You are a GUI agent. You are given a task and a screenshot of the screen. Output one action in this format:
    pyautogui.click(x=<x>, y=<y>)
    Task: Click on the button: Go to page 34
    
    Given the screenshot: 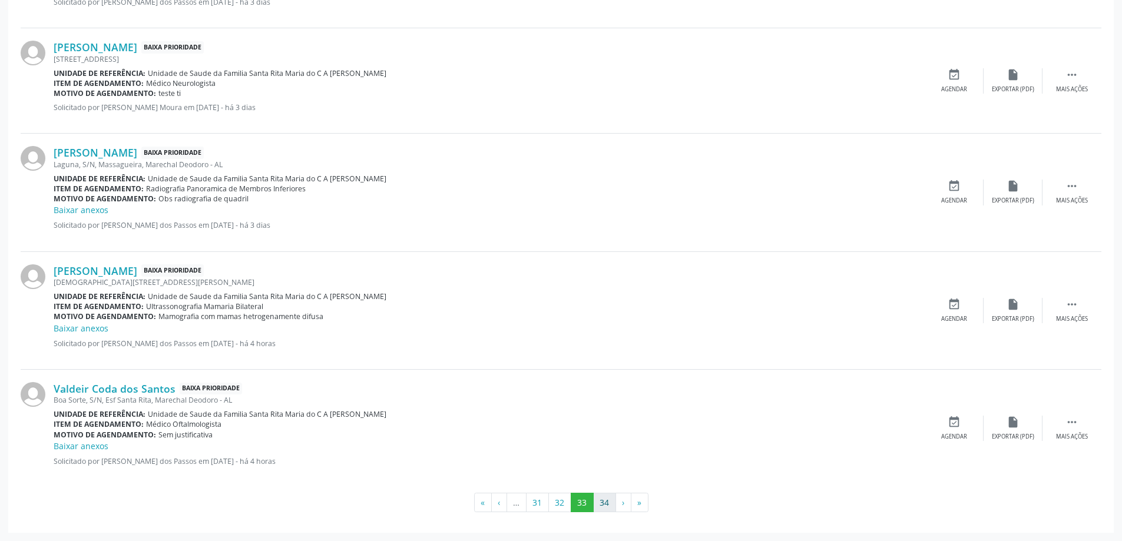 What is the action you would take?
    pyautogui.click(x=605, y=503)
    